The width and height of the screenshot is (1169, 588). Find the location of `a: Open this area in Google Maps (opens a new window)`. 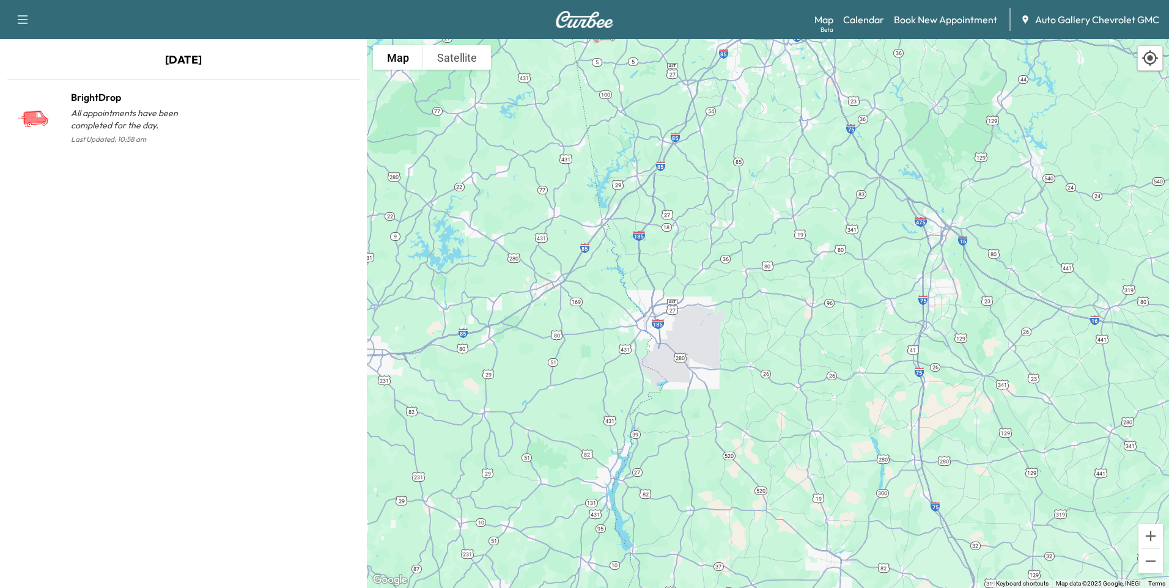

a: Open this area in Google Maps (opens a new window) is located at coordinates (390, 580).